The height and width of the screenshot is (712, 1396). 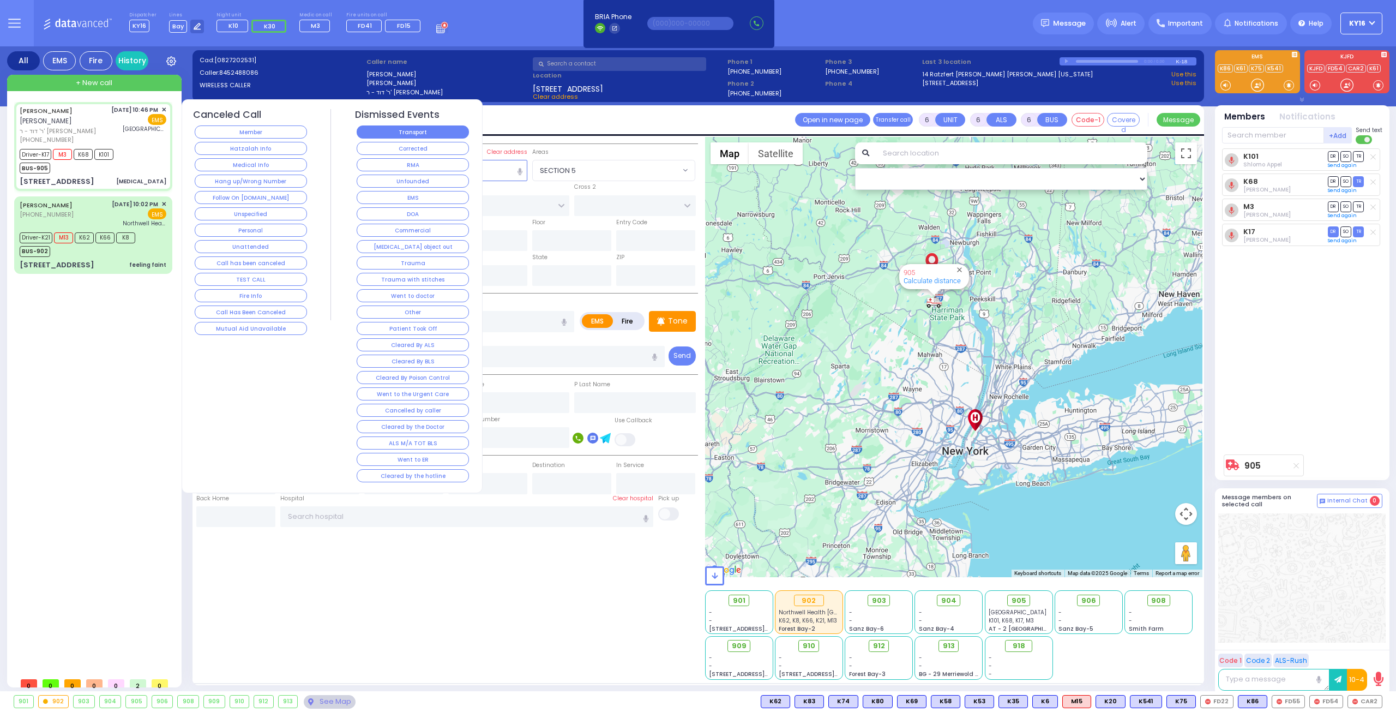 I want to click on div: 913, so click(x=288, y=701).